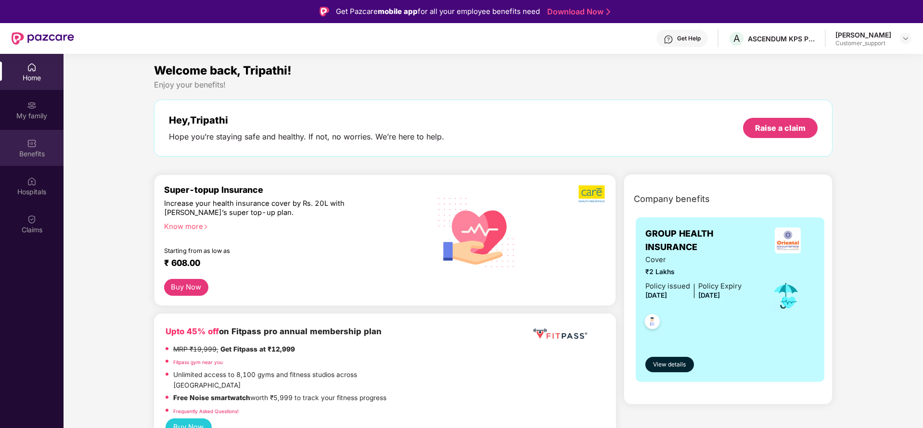 The image size is (923, 428). I want to click on span: Welcome back, Tripathi!, so click(223, 70).